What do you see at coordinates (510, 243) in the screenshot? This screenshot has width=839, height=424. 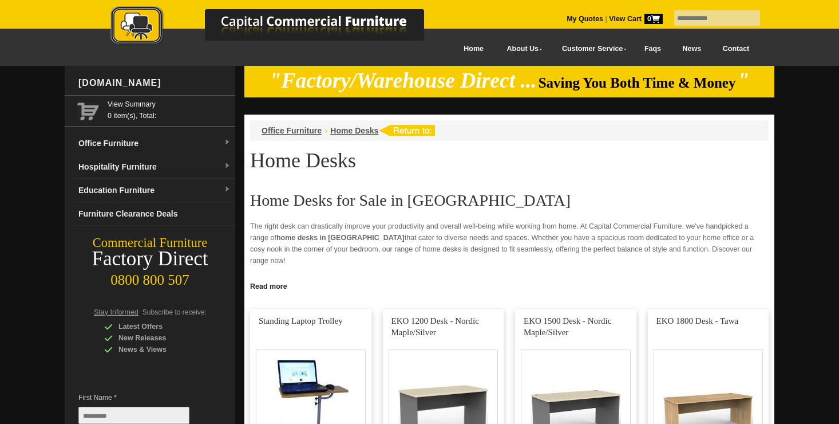 I see `p: The right desk can drastically improve your productivity and overall well-being while working fro...` at bounding box center [510, 243].